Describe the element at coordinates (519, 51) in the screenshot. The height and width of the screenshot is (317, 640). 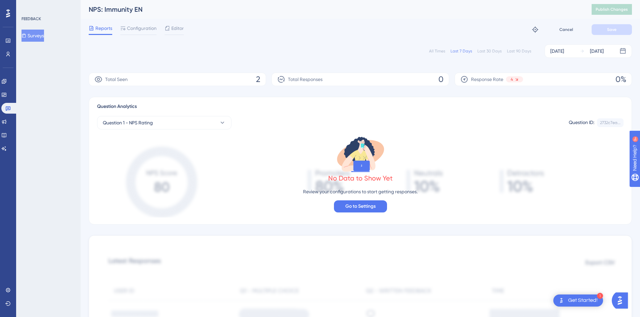
I see `div: Last 90 Days` at that location.